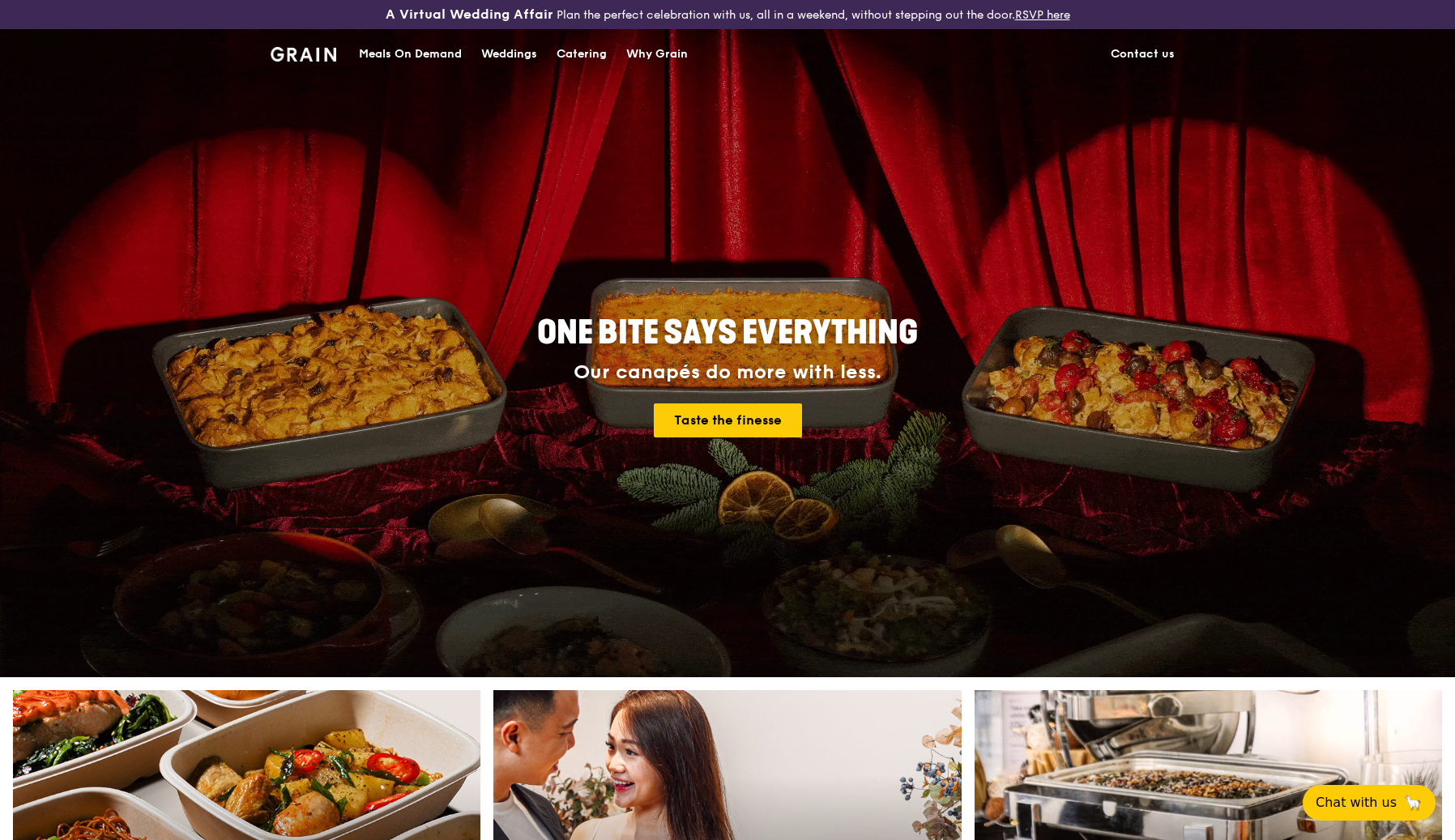 Image resolution: width=1455 pixels, height=840 pixels. What do you see at coordinates (409, 54) in the screenshot?
I see `div: Meals On Demand` at bounding box center [409, 54].